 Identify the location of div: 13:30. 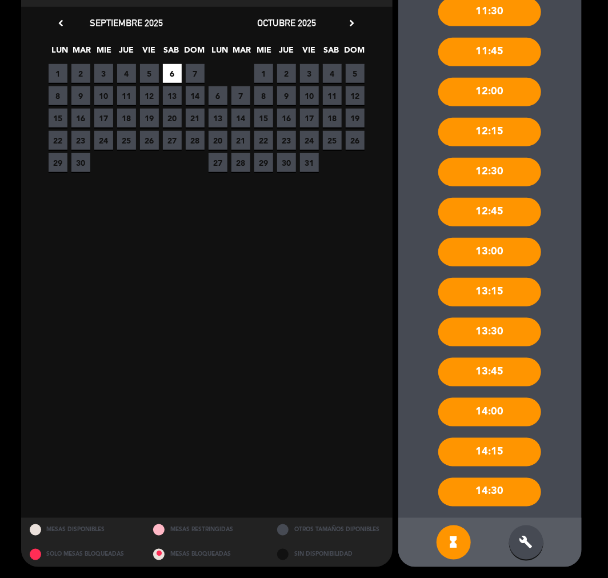
(490, 332).